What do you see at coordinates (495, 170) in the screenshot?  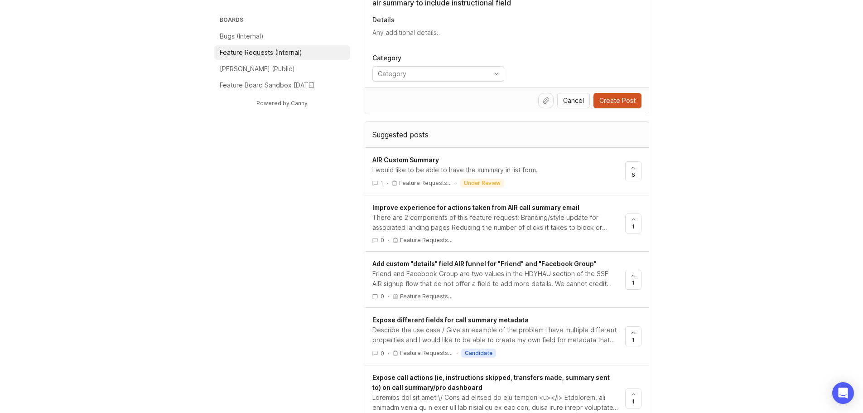 I see `div: I would like to be able to have the summary in list form.` at bounding box center [495, 170].